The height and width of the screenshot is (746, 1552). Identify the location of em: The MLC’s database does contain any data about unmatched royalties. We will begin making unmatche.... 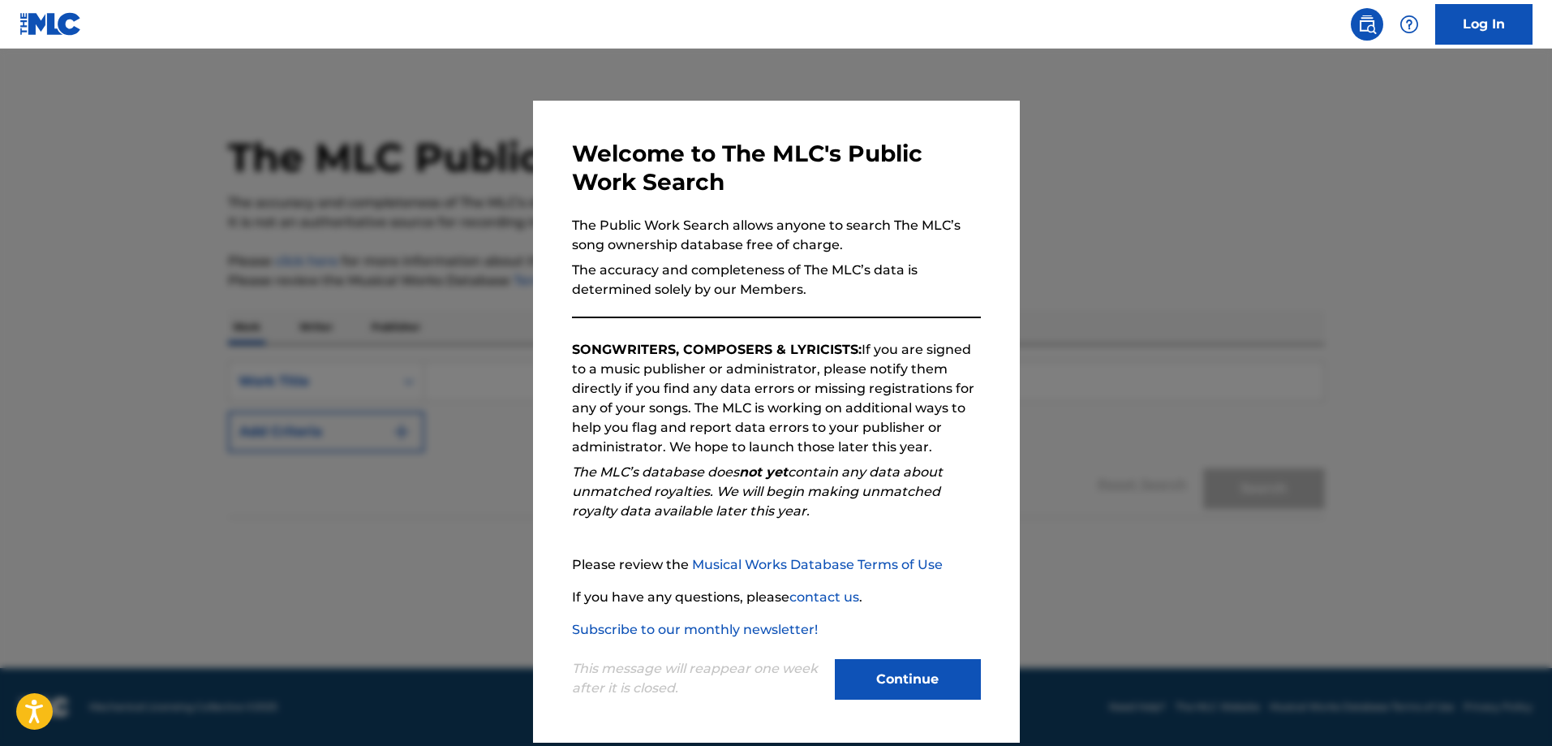
(757, 491).